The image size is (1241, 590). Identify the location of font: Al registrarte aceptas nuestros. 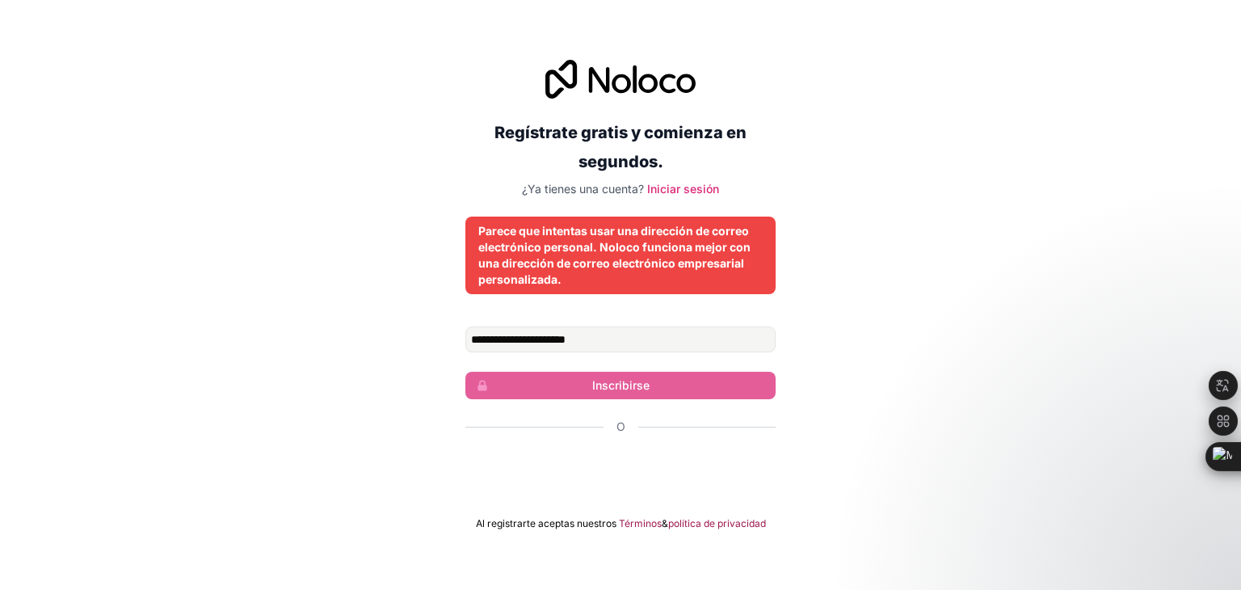
(546, 523).